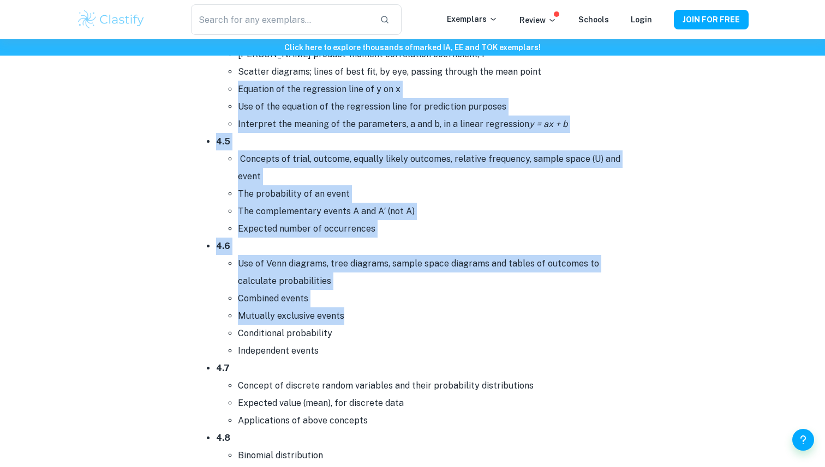 The image size is (825, 467). What do you see at coordinates (434, 194) in the screenshot?
I see `li: The probability of an event` at bounding box center [434, 194].